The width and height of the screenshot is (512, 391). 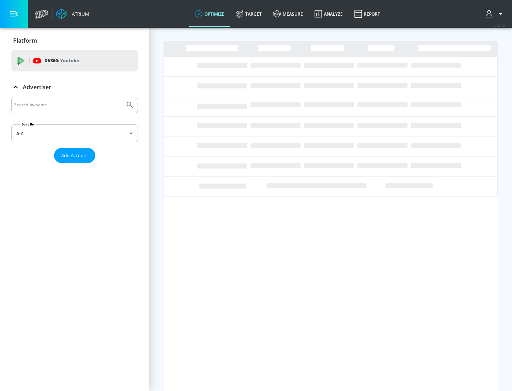 I want to click on p: DV360:, so click(x=62, y=61).